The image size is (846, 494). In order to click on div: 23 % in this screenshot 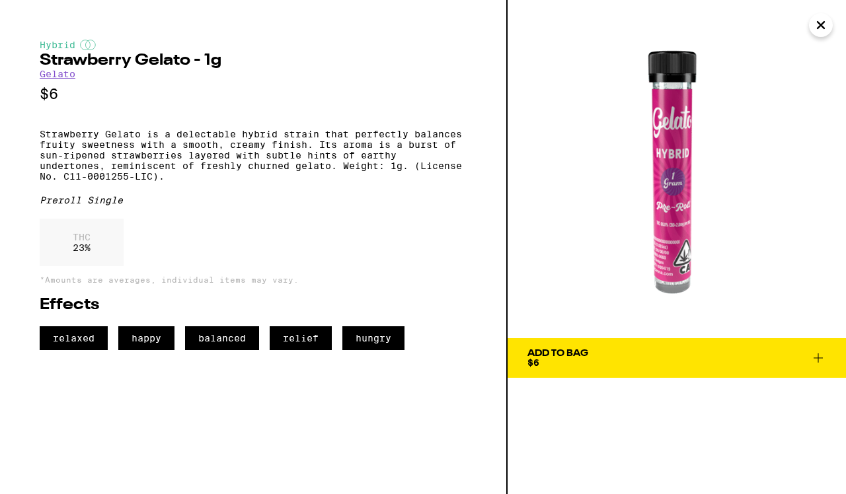, I will do `click(81, 243)`.